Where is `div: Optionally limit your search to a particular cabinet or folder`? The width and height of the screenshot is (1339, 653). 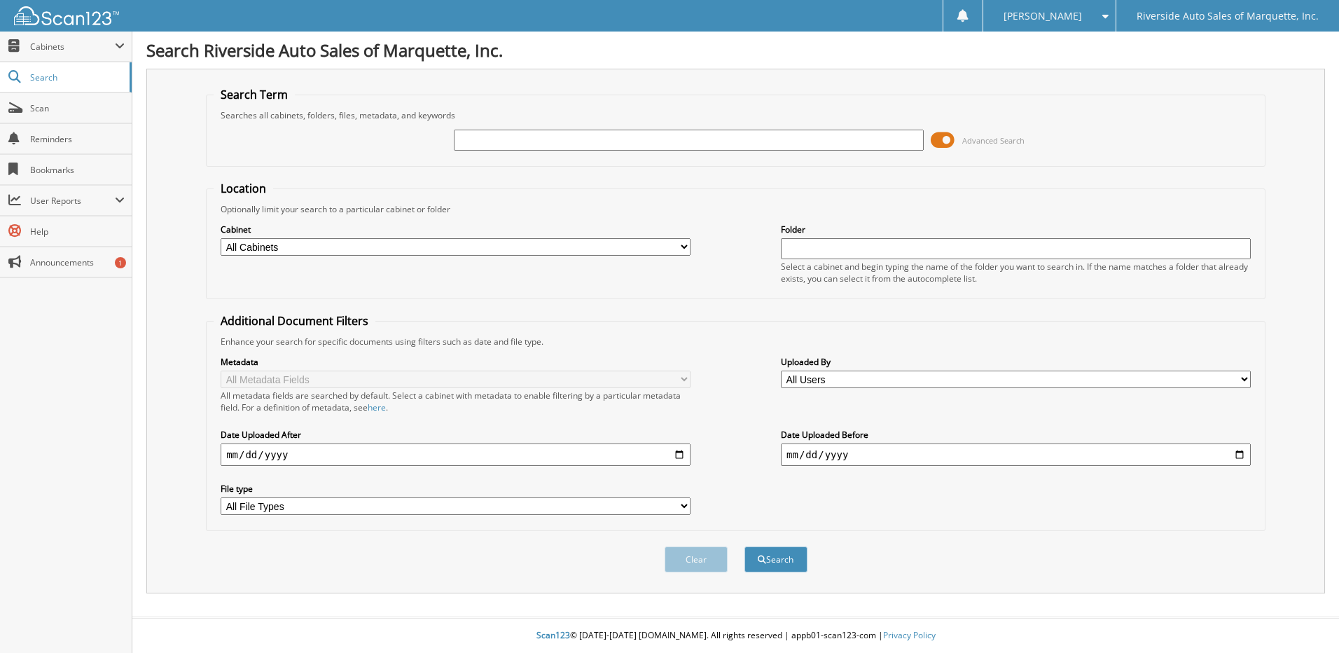 div: Optionally limit your search to a particular cabinet or folder is located at coordinates (735, 209).